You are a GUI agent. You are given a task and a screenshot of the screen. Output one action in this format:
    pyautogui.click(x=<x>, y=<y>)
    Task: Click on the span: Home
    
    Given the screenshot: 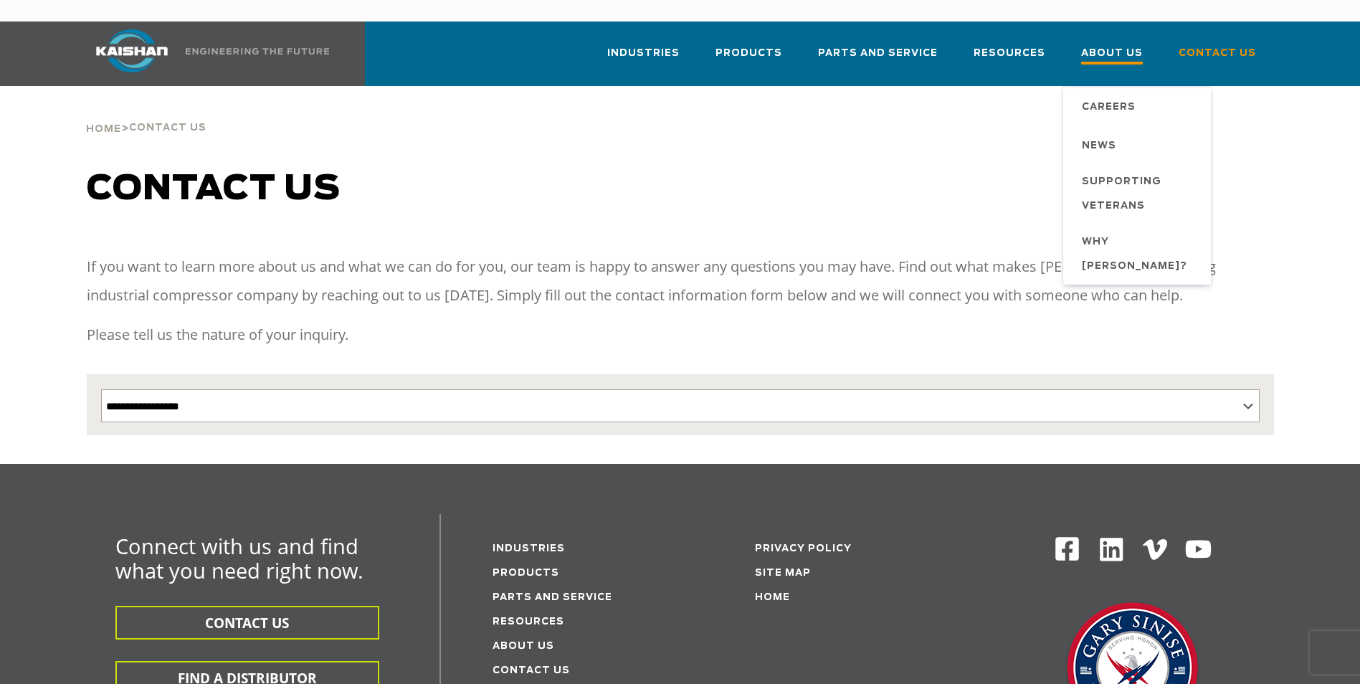 What is the action you would take?
    pyautogui.click(x=103, y=129)
    